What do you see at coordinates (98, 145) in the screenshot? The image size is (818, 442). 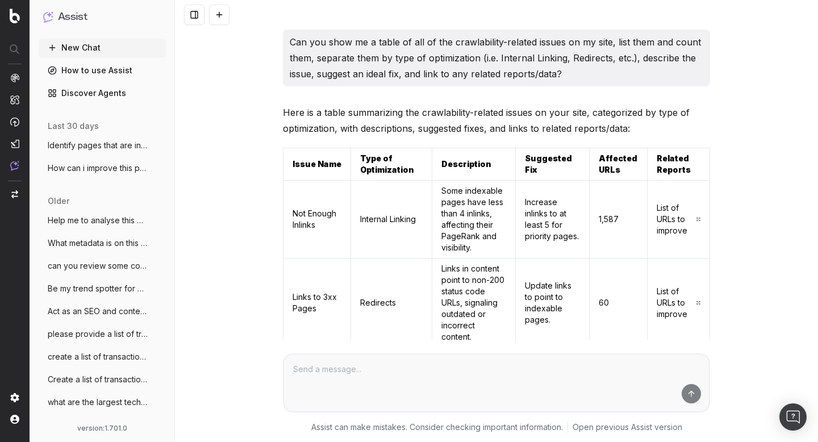 I see `span: Identify pages that are in the status co` at bounding box center [98, 145].